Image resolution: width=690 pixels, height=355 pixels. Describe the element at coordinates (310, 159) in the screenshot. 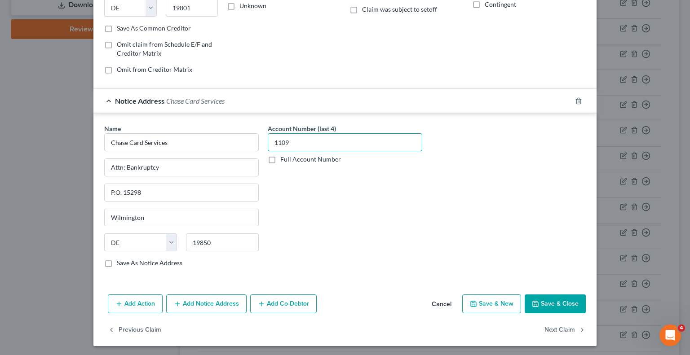

I see `label: Full Account Number` at that location.